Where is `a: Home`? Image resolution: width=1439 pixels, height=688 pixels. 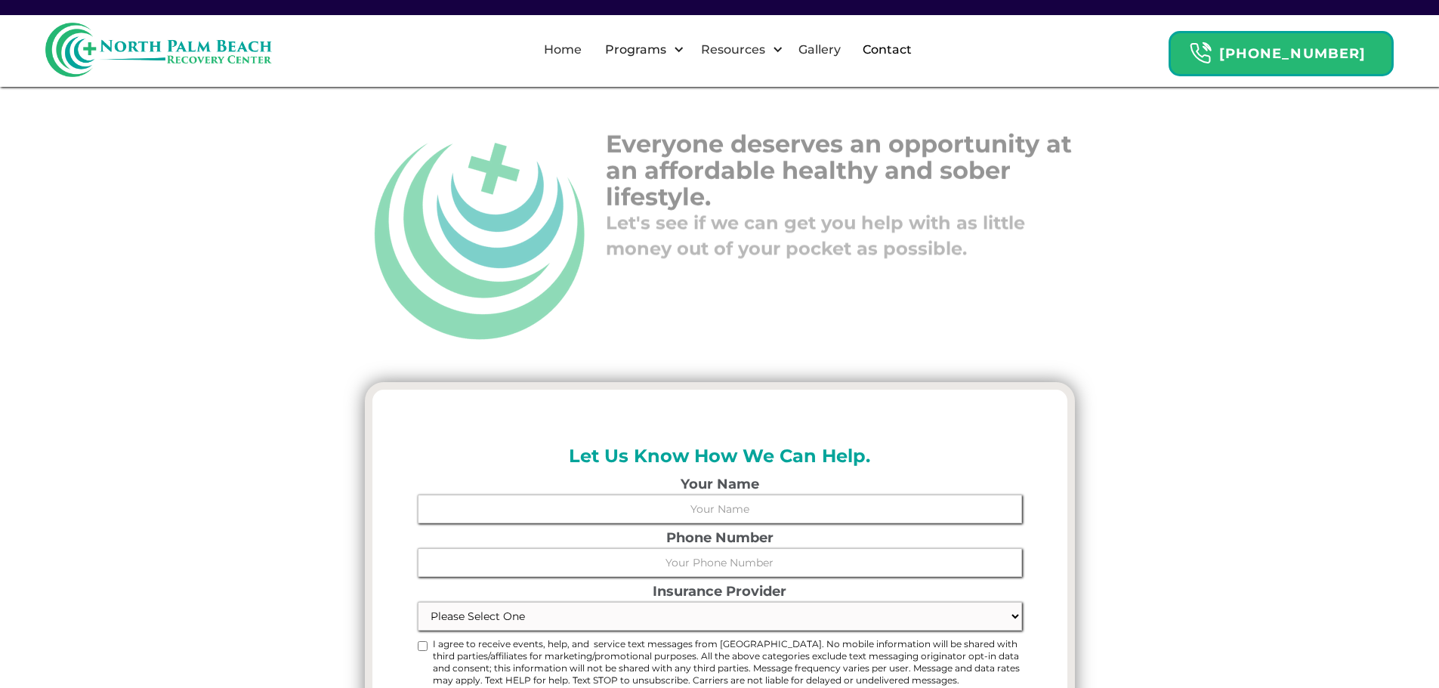 a: Home is located at coordinates (563, 50).